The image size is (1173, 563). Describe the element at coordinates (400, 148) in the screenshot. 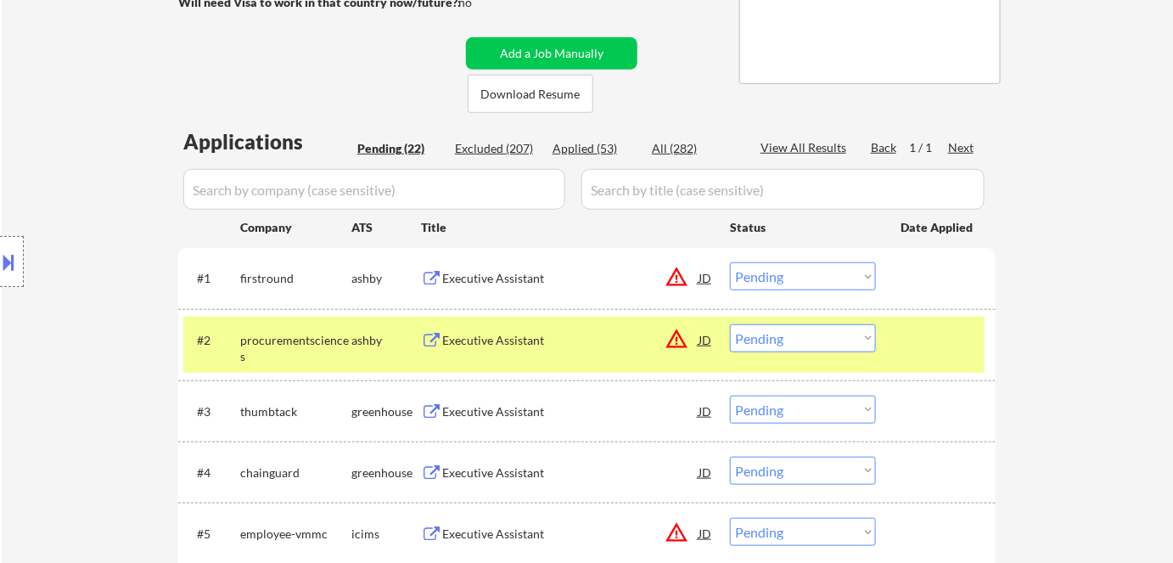

I see `div: Pending (22)` at that location.